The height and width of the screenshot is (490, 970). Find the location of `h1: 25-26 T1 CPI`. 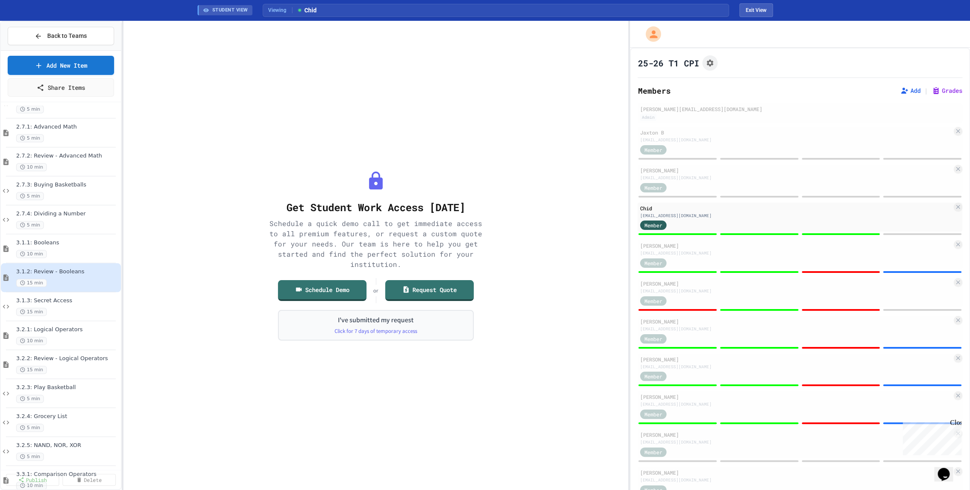

h1: 25-26 T1 CPI is located at coordinates (668, 63).